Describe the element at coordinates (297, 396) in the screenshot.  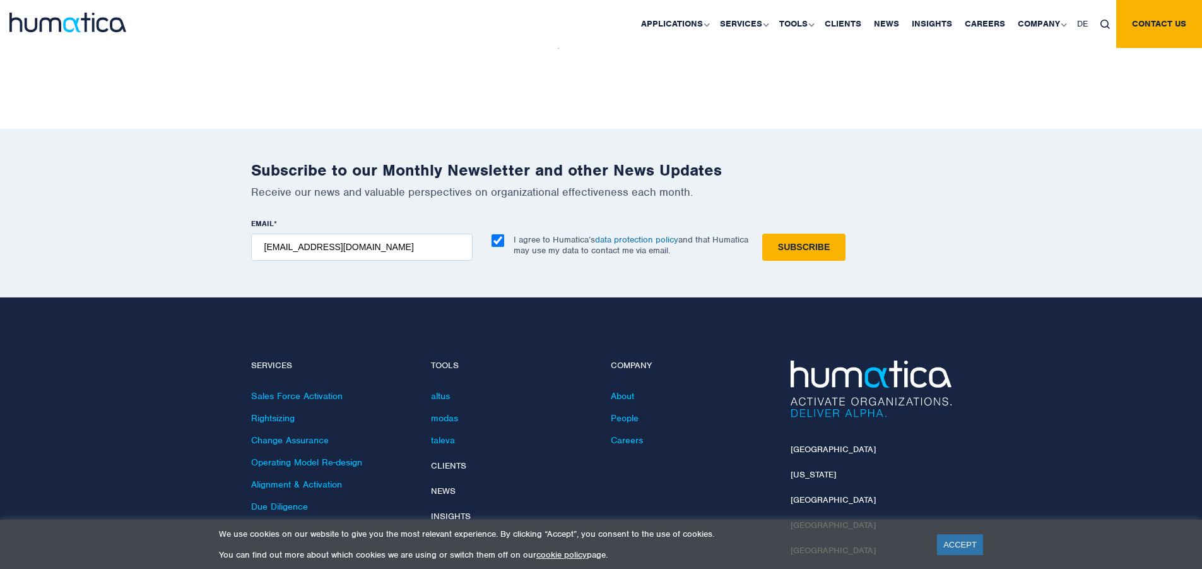
I see `a: Sales Force Activation` at that location.